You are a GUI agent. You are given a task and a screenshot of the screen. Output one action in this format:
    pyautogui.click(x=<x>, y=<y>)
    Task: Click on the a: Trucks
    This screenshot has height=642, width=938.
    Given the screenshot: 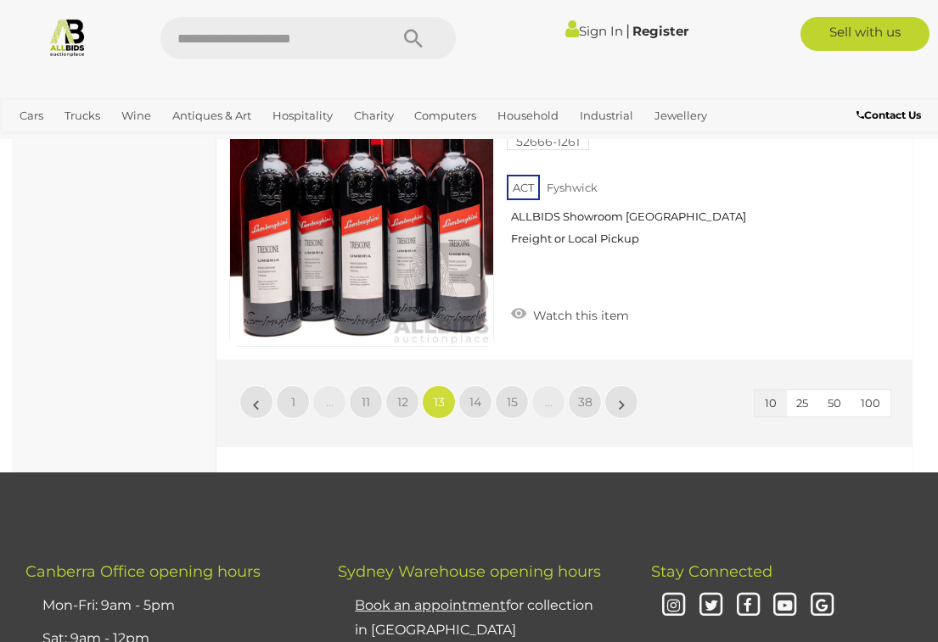 What is the action you would take?
    pyautogui.click(x=82, y=115)
    